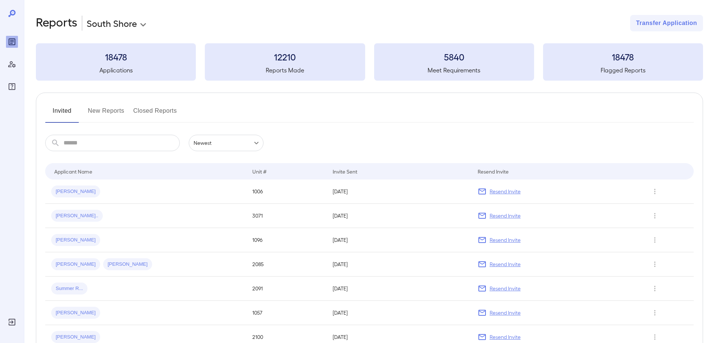 The image size is (712, 343). Describe the element at coordinates (73, 172) in the screenshot. I see `div: Applicant Name` at that location.